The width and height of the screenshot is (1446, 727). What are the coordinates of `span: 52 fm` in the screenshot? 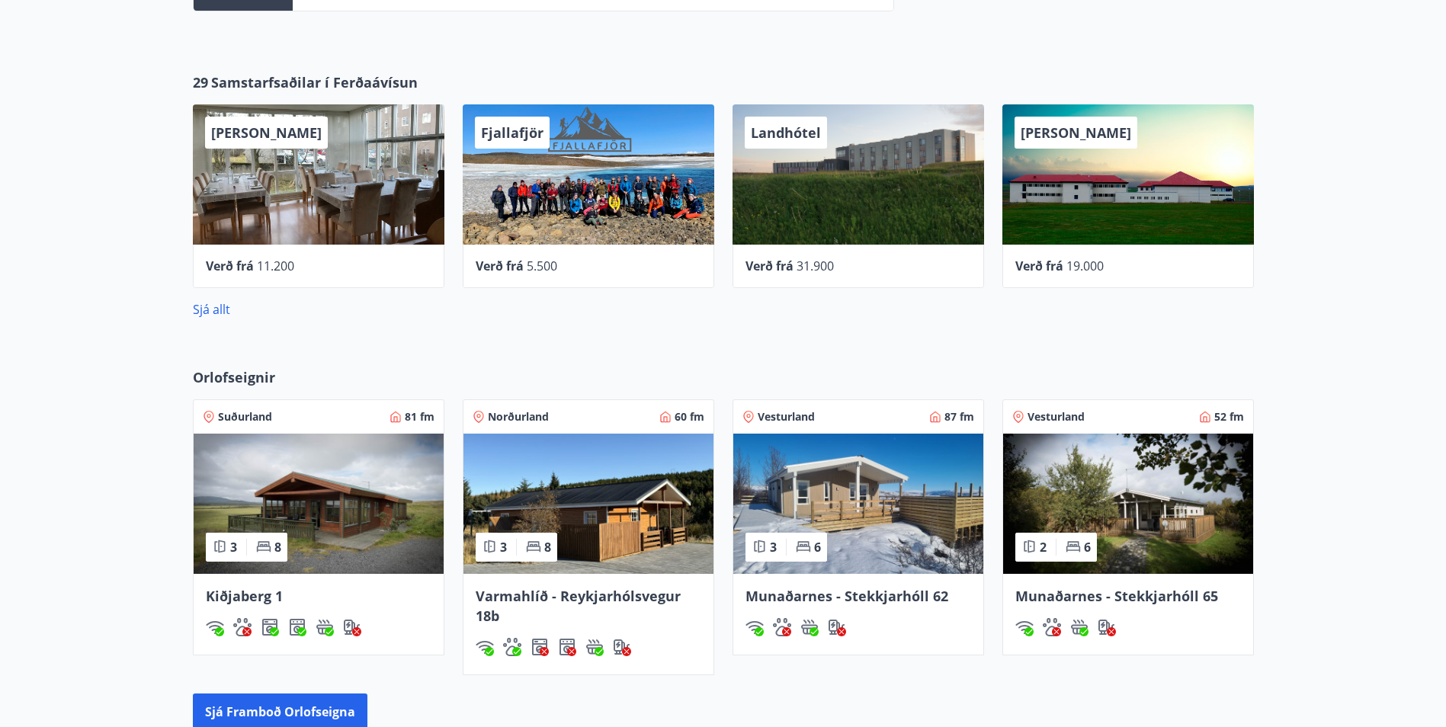 It's located at (1229, 417).